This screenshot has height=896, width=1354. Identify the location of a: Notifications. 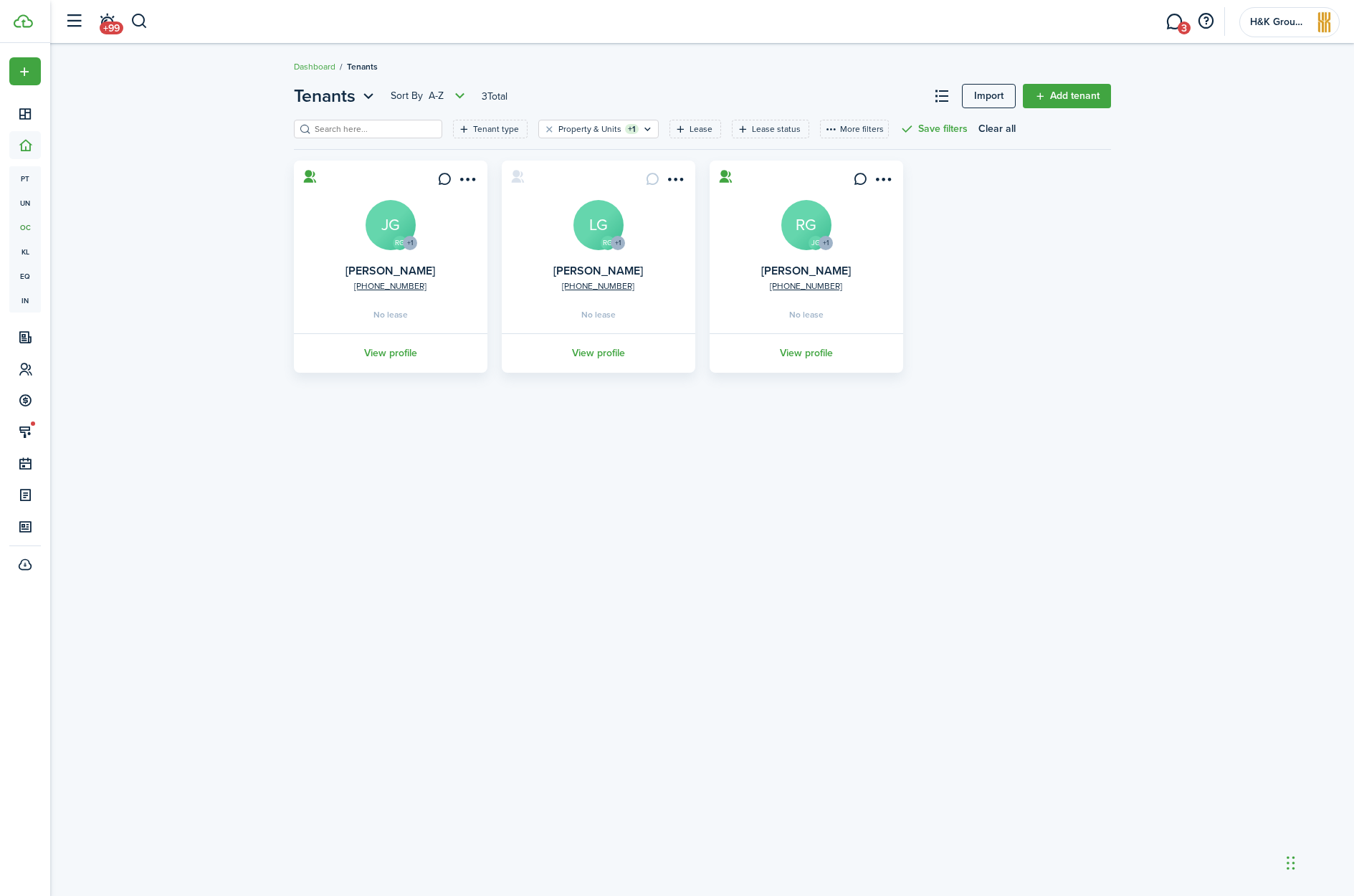
(107, 21).